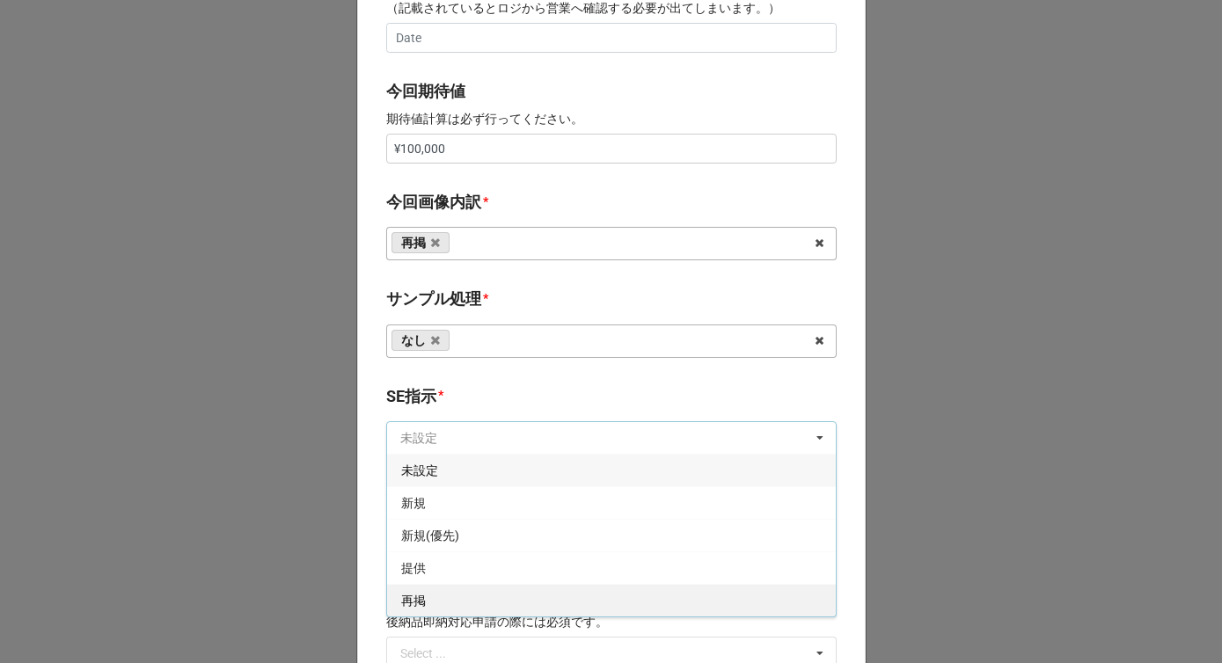 Image resolution: width=1222 pixels, height=663 pixels. Describe the element at coordinates (414, 503) in the screenshot. I see `span: 新規` at that location.